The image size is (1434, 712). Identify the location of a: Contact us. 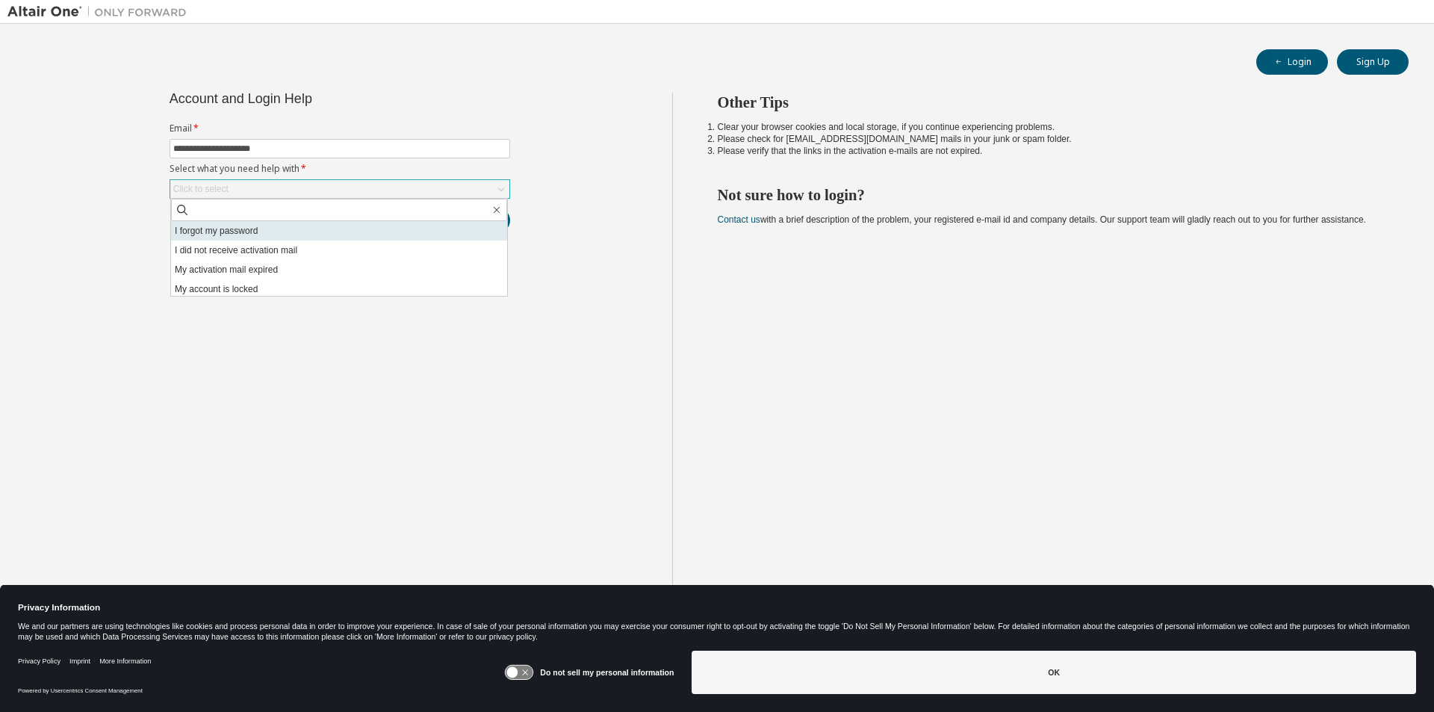
(739, 220).